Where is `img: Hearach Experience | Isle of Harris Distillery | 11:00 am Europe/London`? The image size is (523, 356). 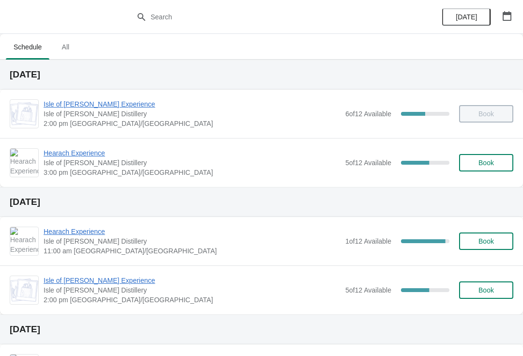 img: Hearach Experience | Isle of Harris Distillery | 11:00 am Europe/London is located at coordinates (24, 241).